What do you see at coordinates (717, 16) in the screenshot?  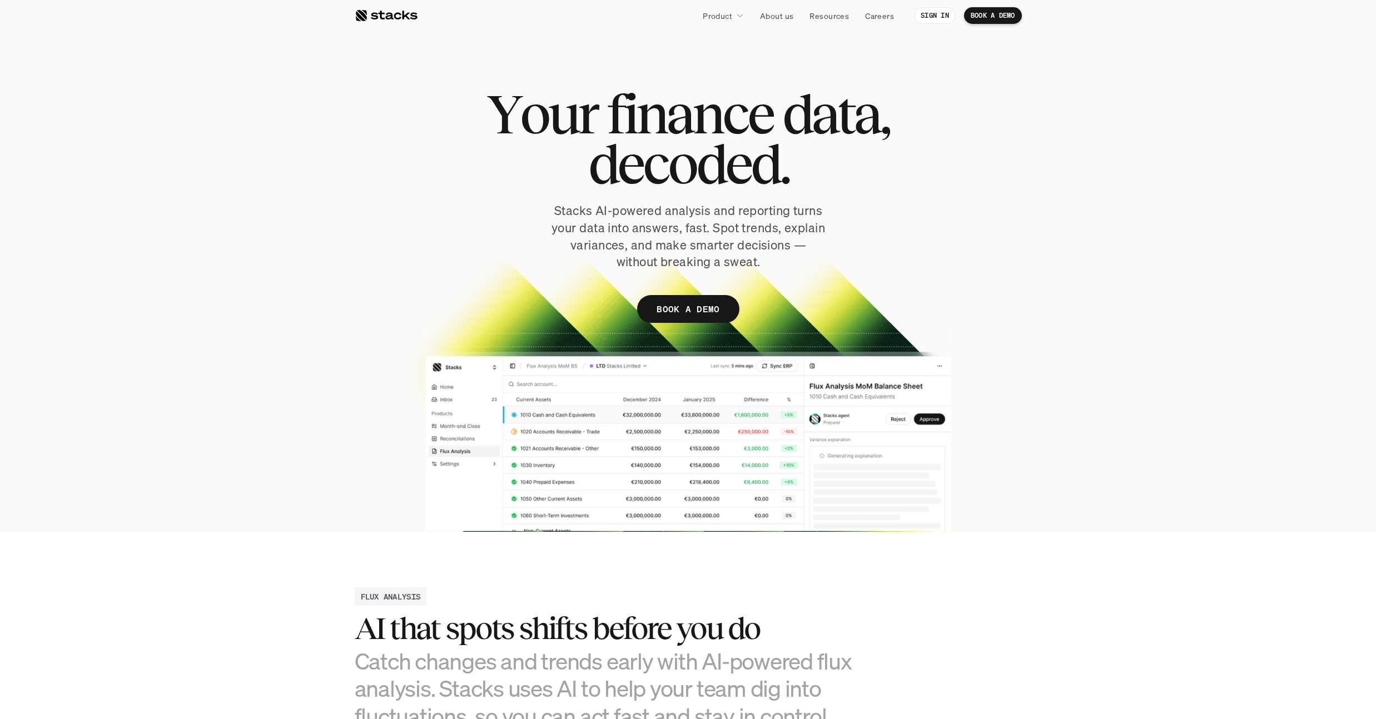 I see `p: Product` at bounding box center [717, 16].